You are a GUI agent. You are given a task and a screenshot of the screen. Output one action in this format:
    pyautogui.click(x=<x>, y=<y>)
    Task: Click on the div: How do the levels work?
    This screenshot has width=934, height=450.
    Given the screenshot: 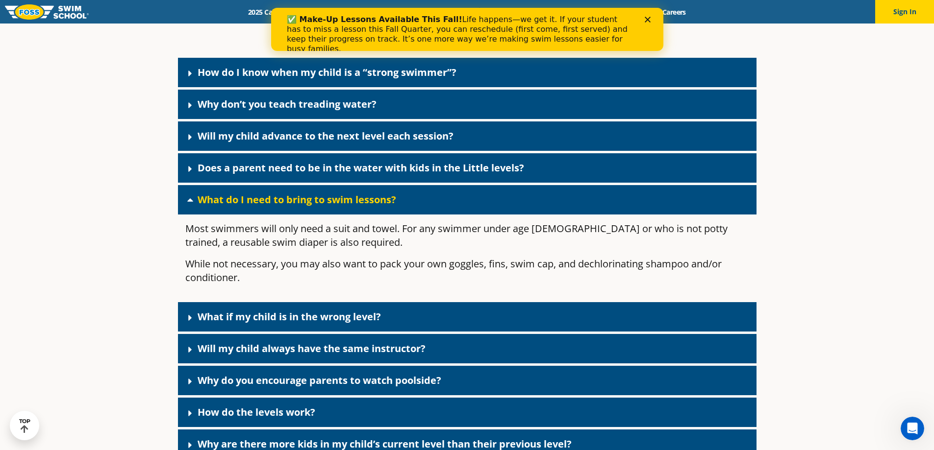 What is the action you would take?
    pyautogui.click(x=467, y=413)
    